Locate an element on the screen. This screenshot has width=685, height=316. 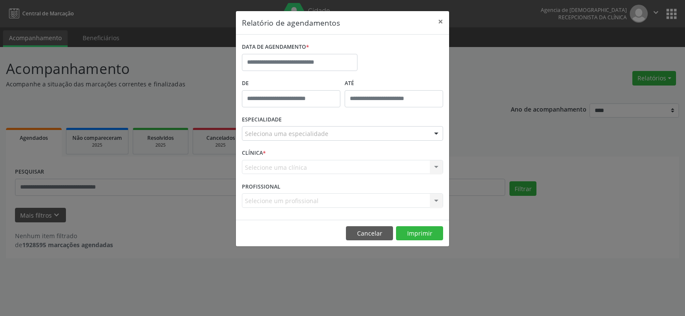
h5: Relatório de agendamentos is located at coordinates (291, 23).